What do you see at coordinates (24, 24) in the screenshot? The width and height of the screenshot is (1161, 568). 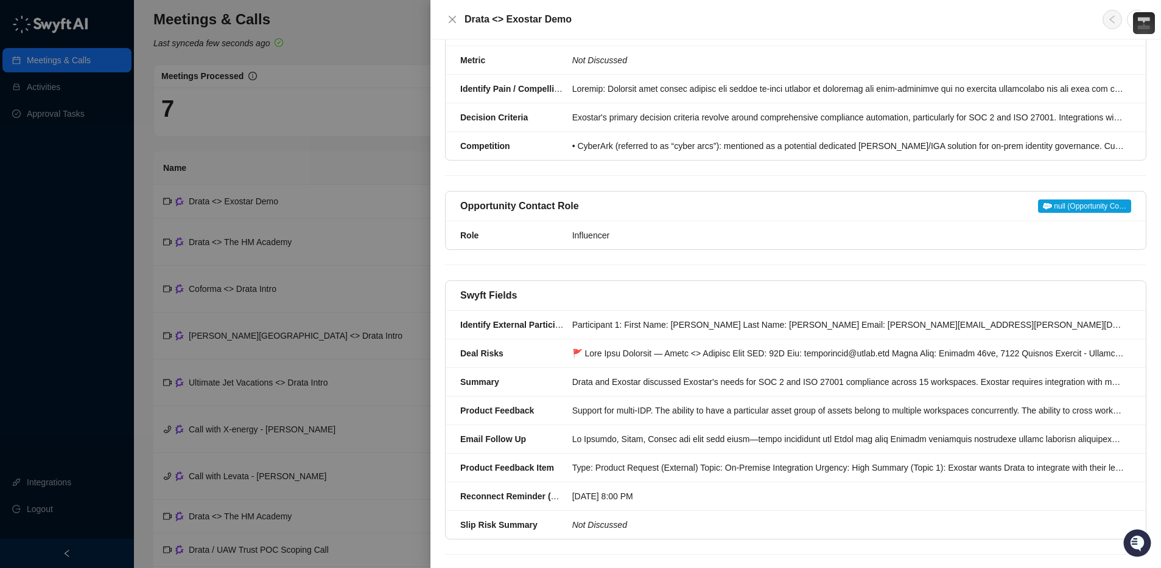 I see `img: Swyft AI` at bounding box center [24, 24].